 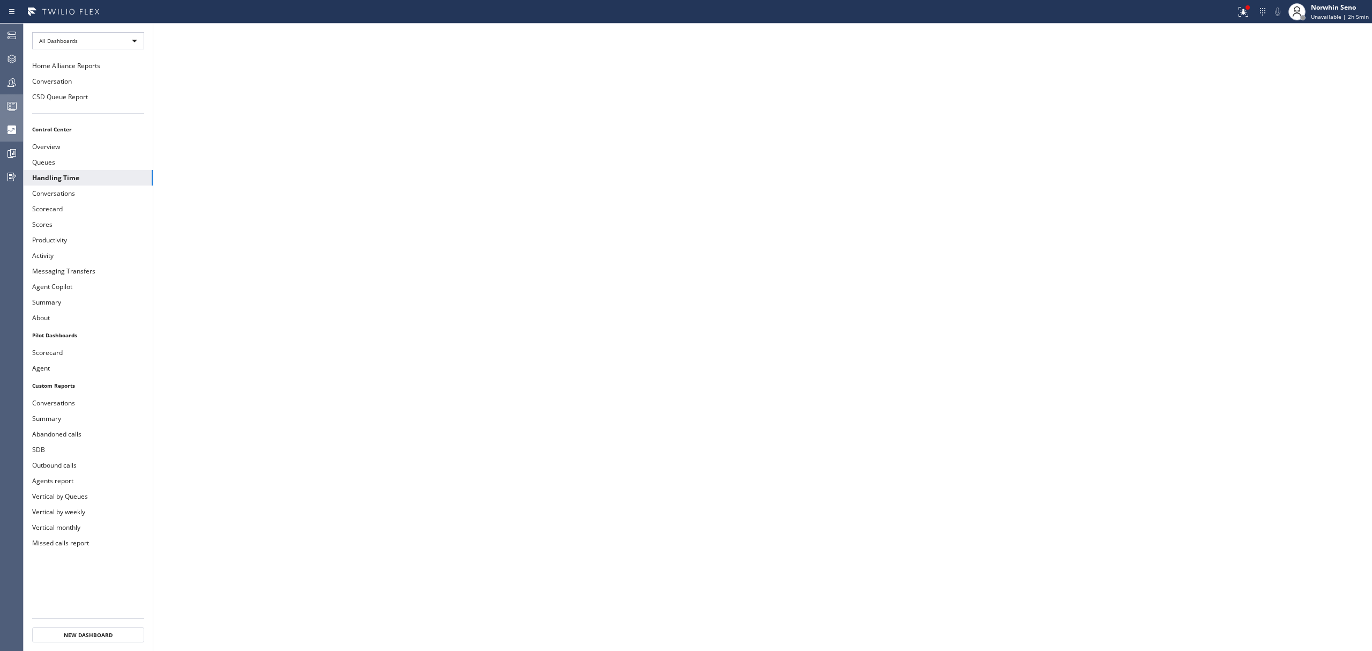 I want to click on button: Overview, so click(x=88, y=146).